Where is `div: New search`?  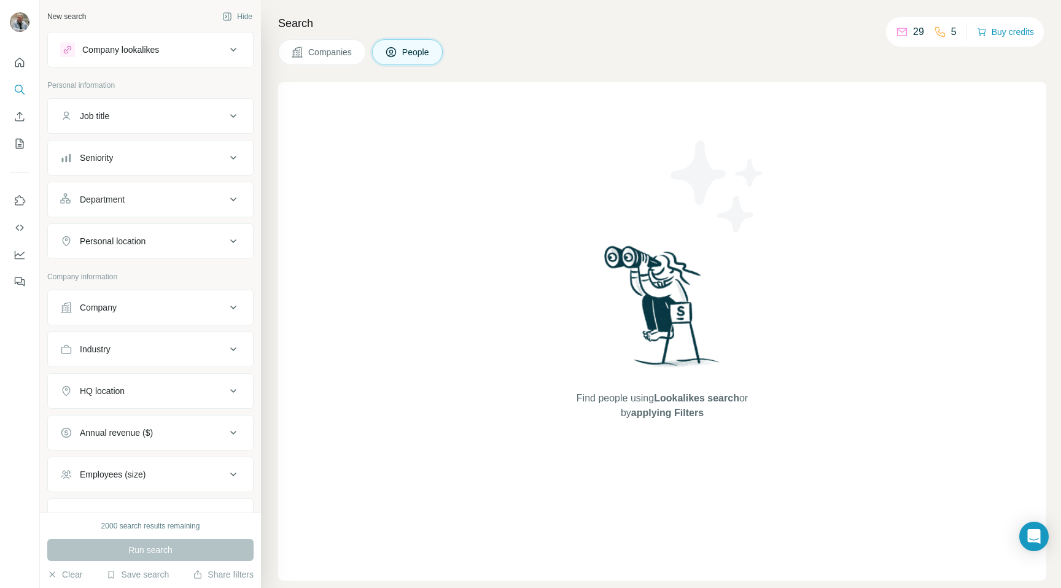 div: New search is located at coordinates (66, 17).